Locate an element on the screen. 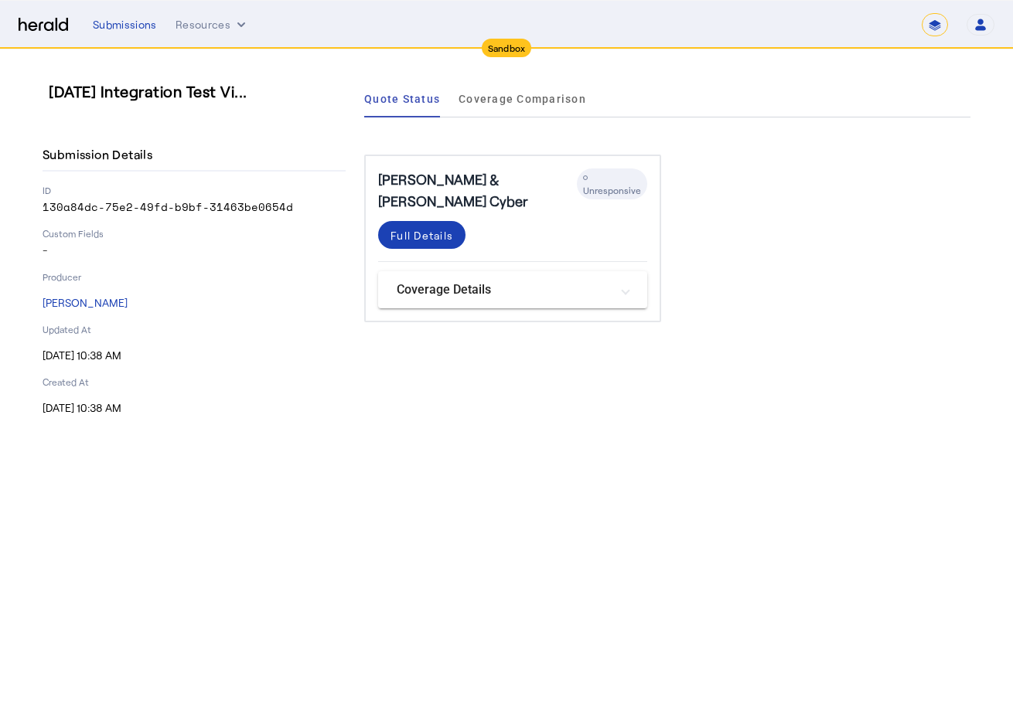 The height and width of the screenshot is (714, 1013). h4: Submission Details is located at coordinates (101, 155).